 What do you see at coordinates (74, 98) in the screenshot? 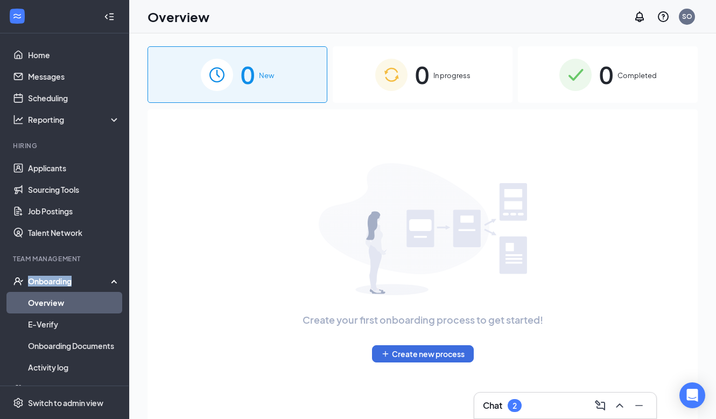
I see `a: Scheduling` at bounding box center [74, 98].